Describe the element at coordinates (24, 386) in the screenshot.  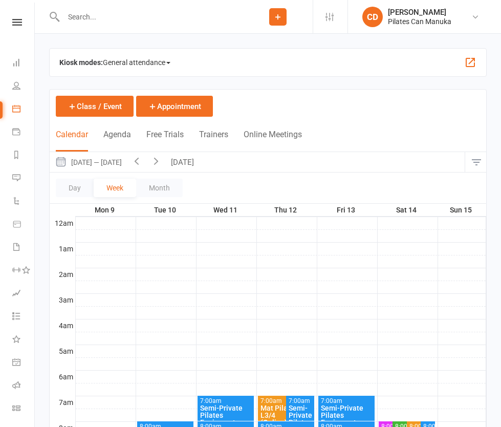
I see `a: Roll call kiosk mode` at that location.